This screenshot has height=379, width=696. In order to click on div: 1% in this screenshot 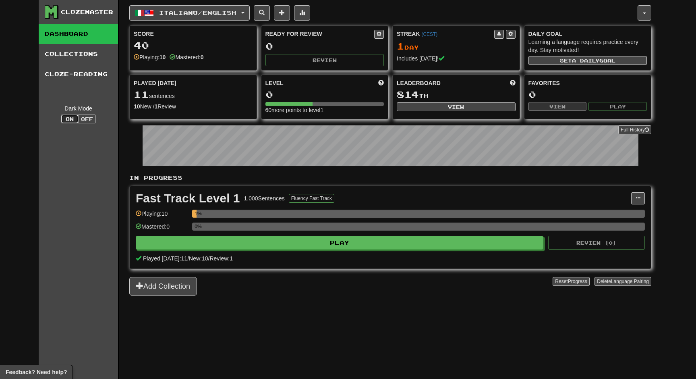, I will do `click(195, 213)`.